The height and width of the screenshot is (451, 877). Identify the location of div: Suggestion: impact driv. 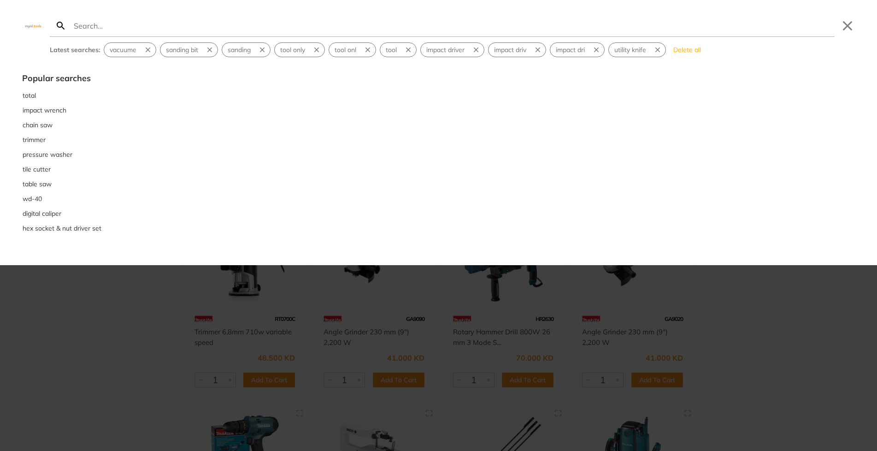
(517, 50).